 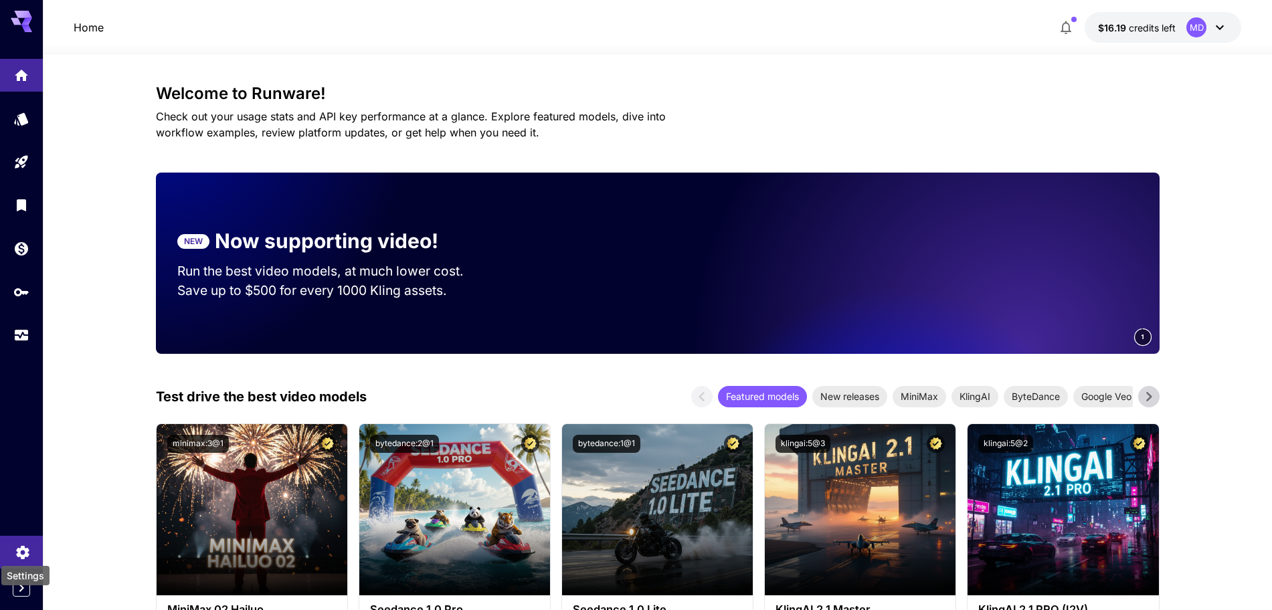 I want to click on button: $16.1865MD, so click(x=1163, y=27).